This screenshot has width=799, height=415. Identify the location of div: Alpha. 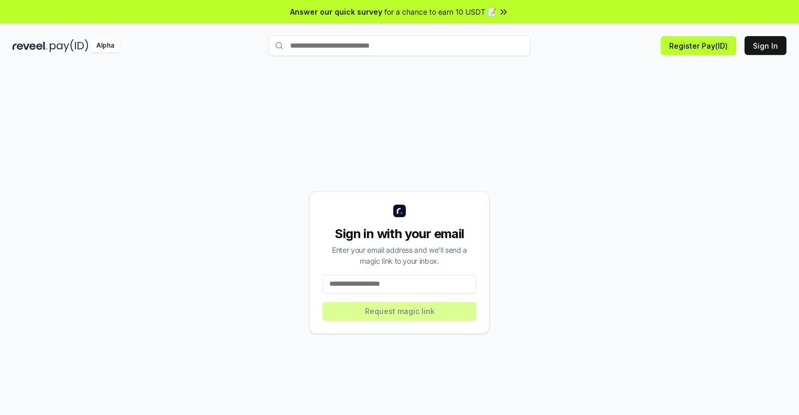
(105, 46).